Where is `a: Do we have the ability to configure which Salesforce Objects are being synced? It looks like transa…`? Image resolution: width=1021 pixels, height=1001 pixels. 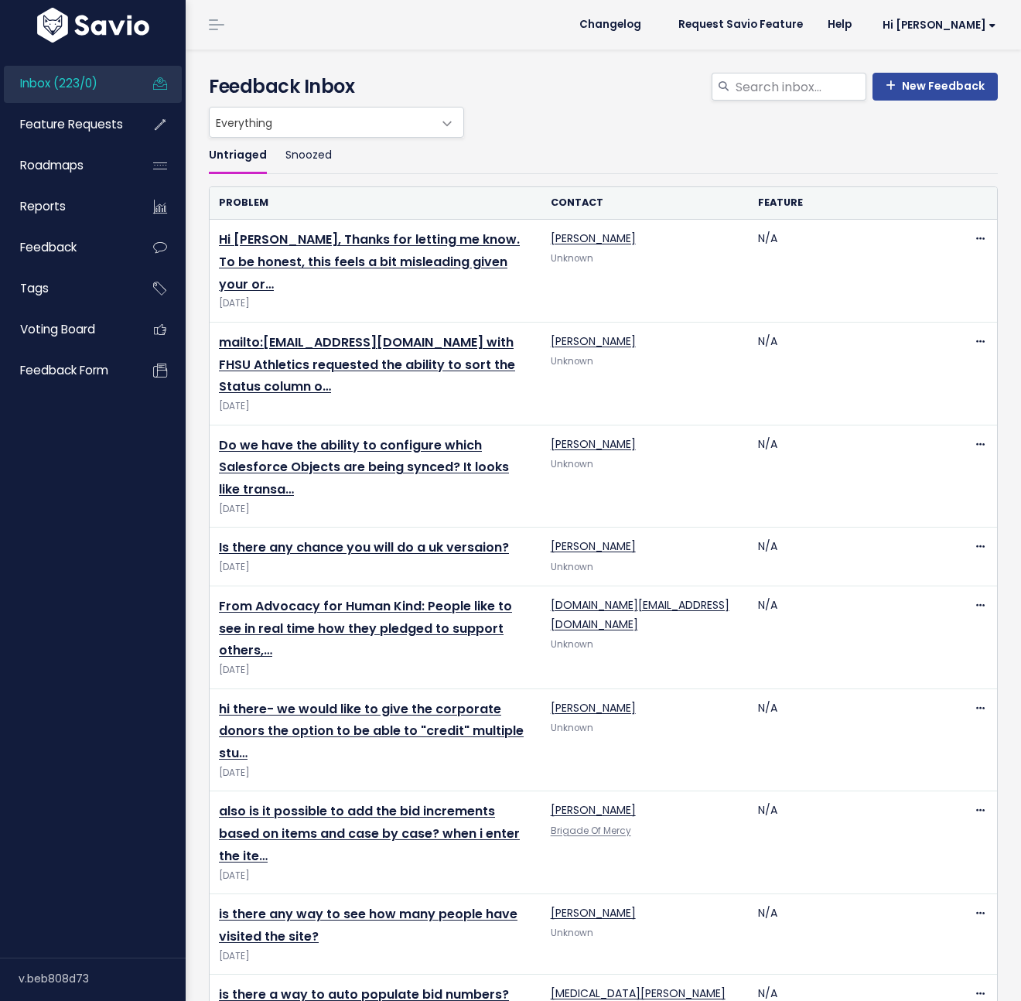
a: Do we have the ability to configure which Salesforce Objects are being synced? It looks like transa… is located at coordinates (364, 467).